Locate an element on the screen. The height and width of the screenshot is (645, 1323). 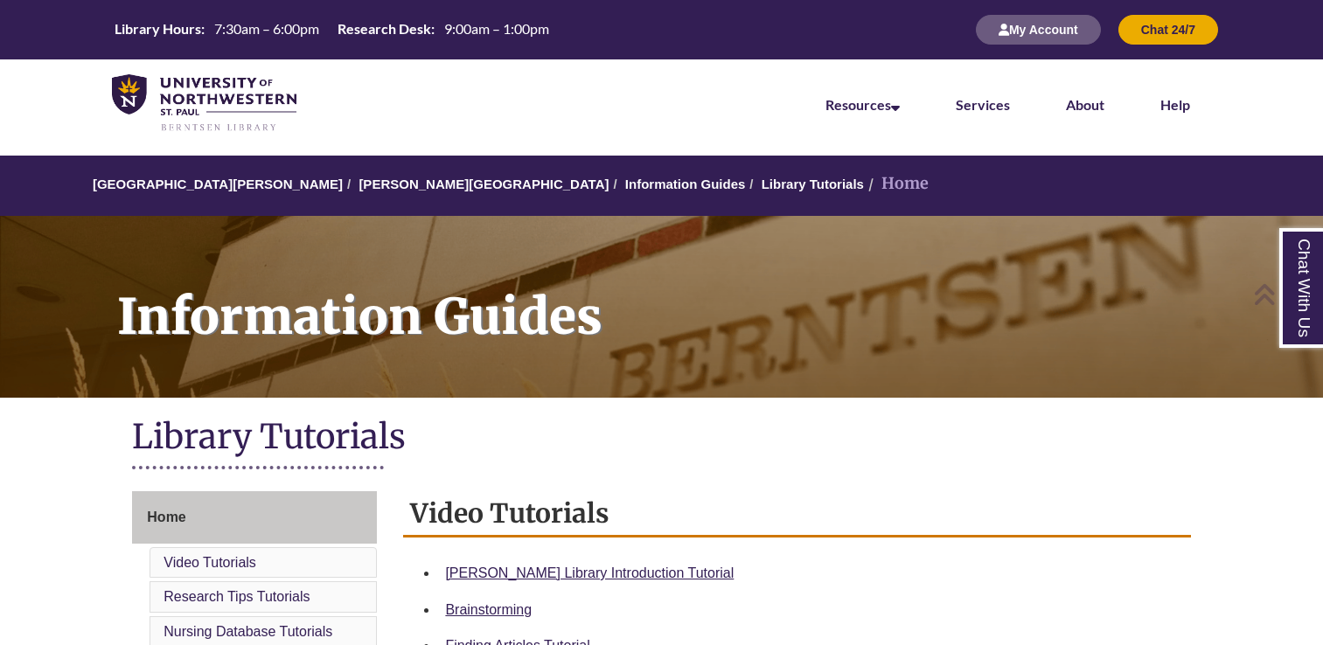
th: Library Hours: is located at coordinates (157, 29).